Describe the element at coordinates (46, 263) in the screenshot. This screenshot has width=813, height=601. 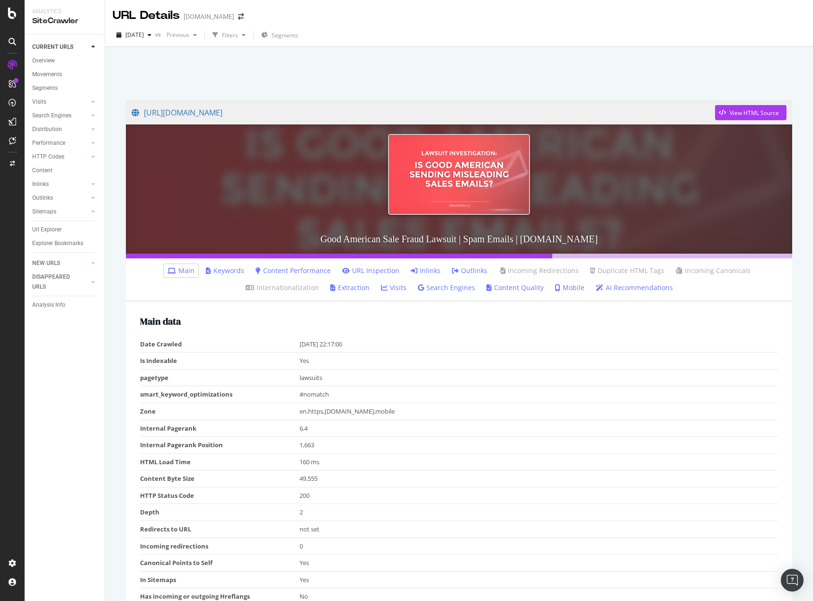
I see `div: NEW URLS` at that location.